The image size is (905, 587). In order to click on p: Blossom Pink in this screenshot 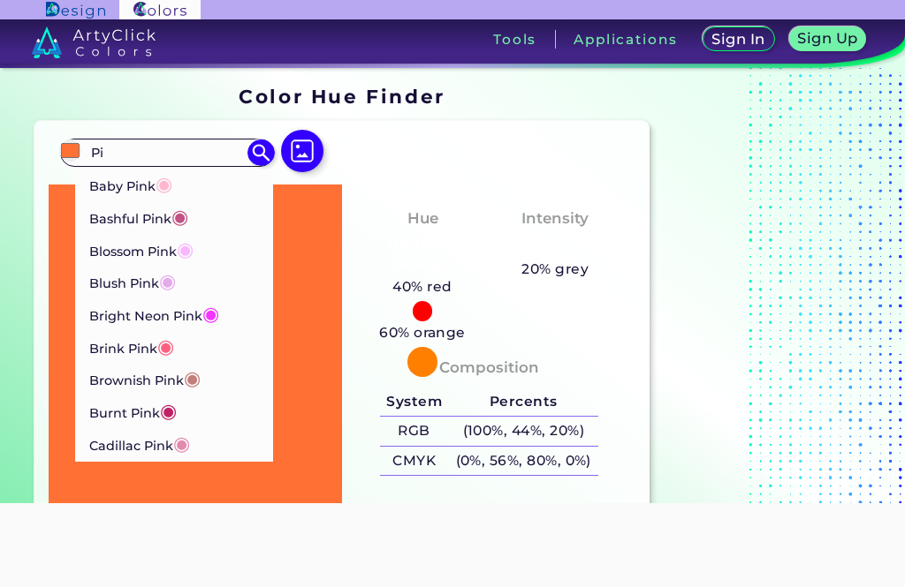, I will do `click(141, 249)`.